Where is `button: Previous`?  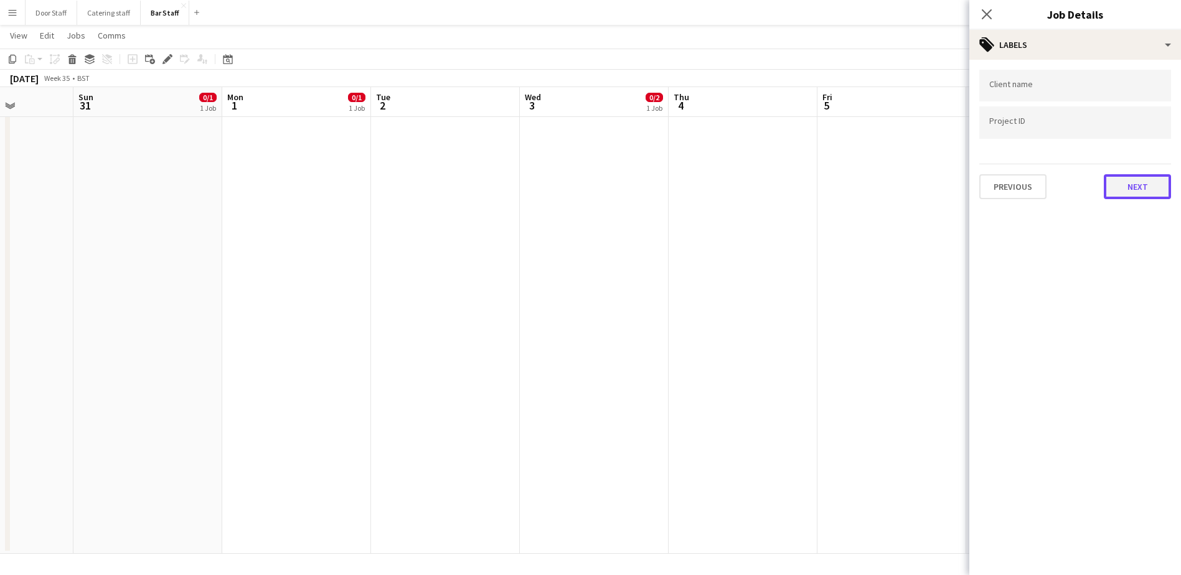 button: Previous is located at coordinates (1013, 187).